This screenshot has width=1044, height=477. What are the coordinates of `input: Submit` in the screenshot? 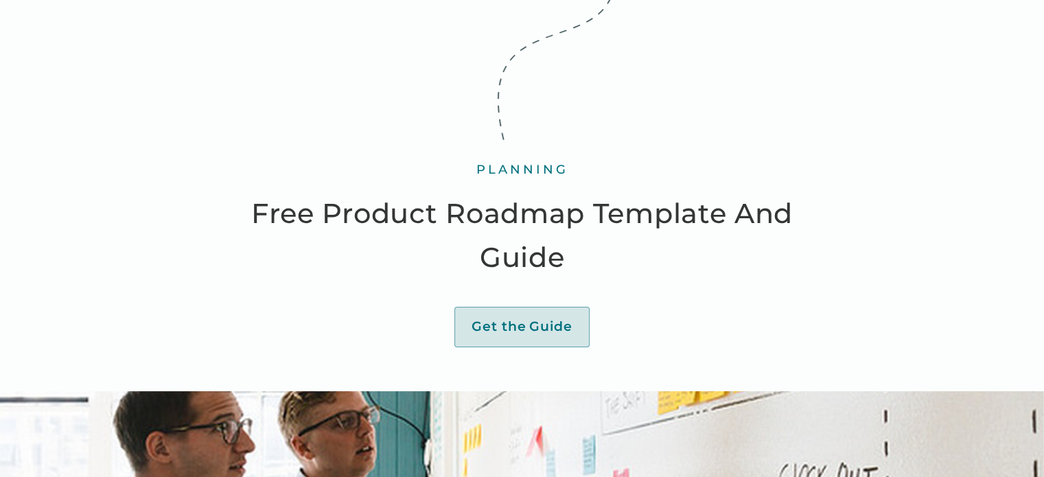 It's located at (148, 362).